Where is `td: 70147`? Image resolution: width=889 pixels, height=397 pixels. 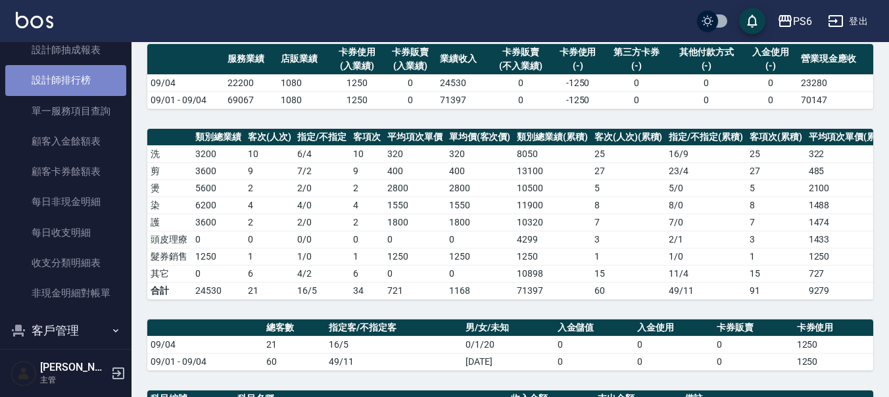 td: 70147 is located at coordinates (835, 100).